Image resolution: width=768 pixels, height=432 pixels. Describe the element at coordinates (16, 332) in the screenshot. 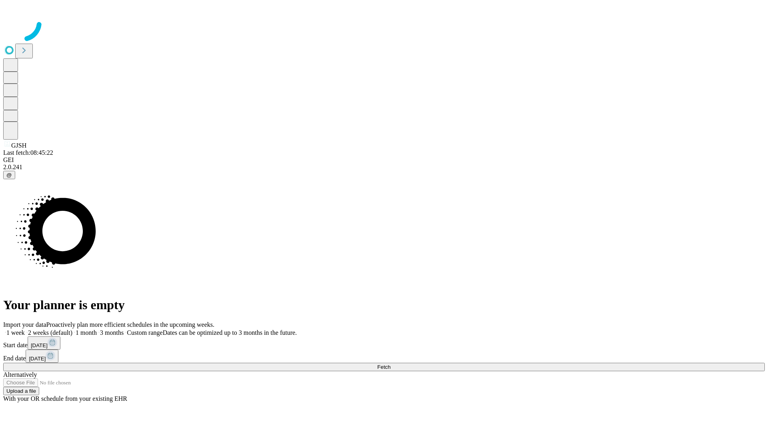

I see `span: 1 week` at that location.